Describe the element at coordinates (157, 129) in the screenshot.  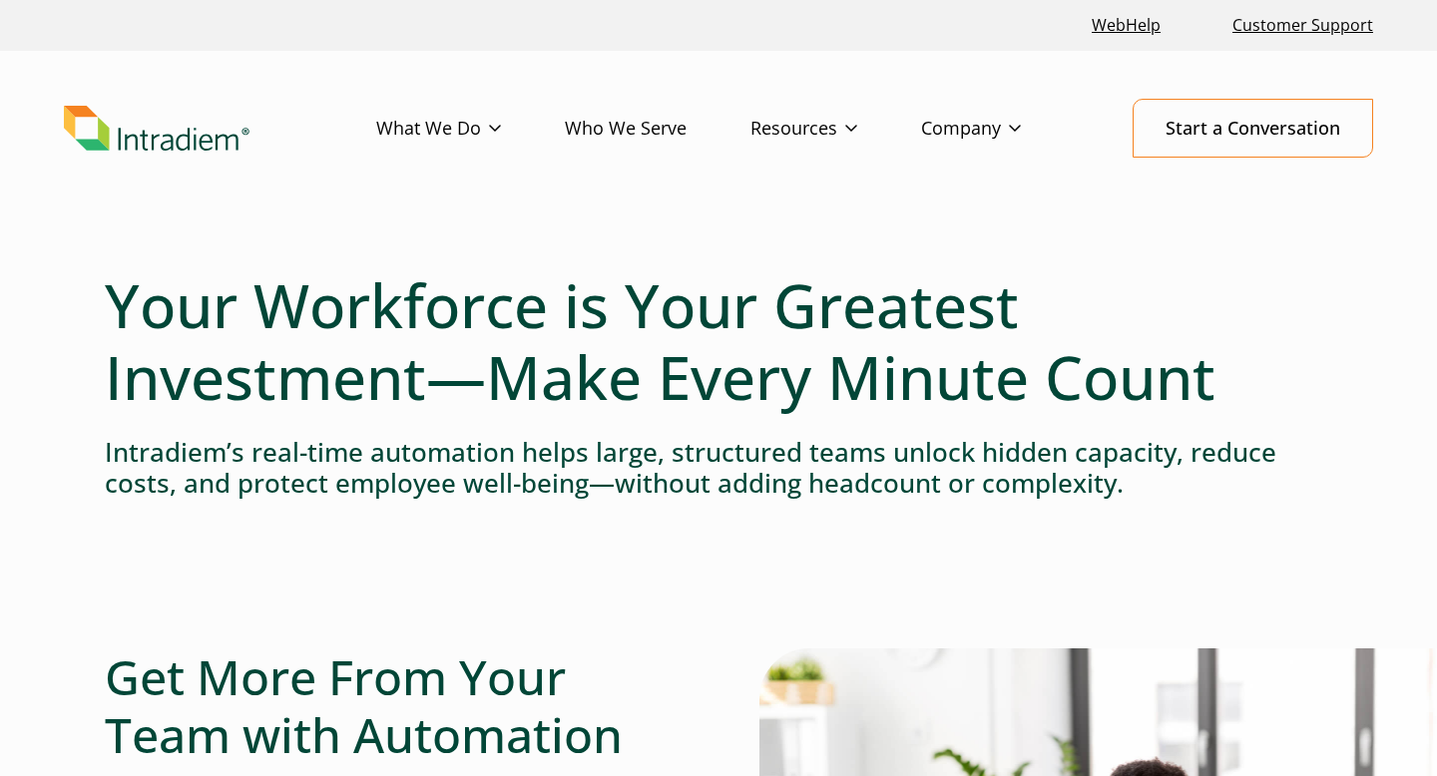
I see `img: Intradiem` at that location.